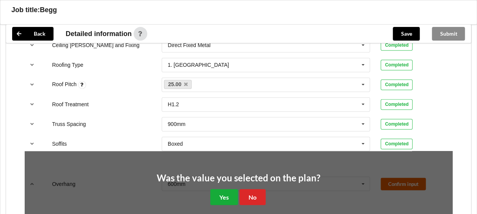  I want to click on h2: Was the value you selected on the plan?, so click(238, 178).